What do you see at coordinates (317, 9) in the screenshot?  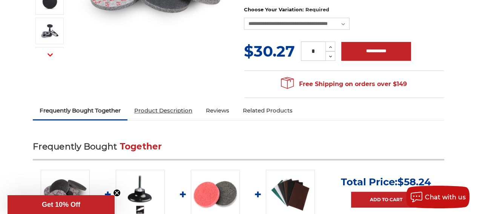 I see `small: Required` at bounding box center [317, 9].